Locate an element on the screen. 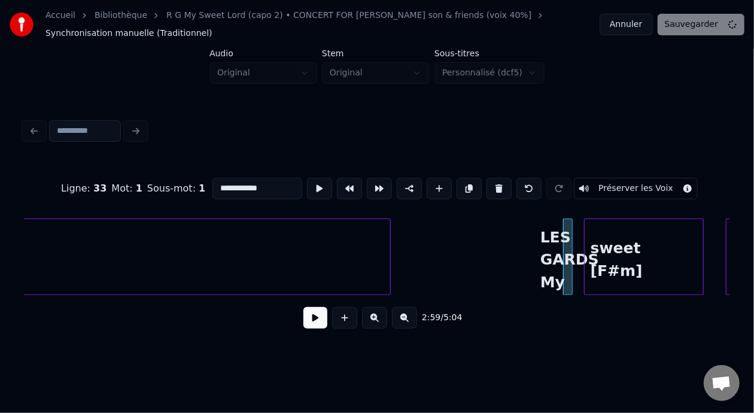 The width and height of the screenshot is (754, 413). label: Audio is located at coordinates (263, 53).